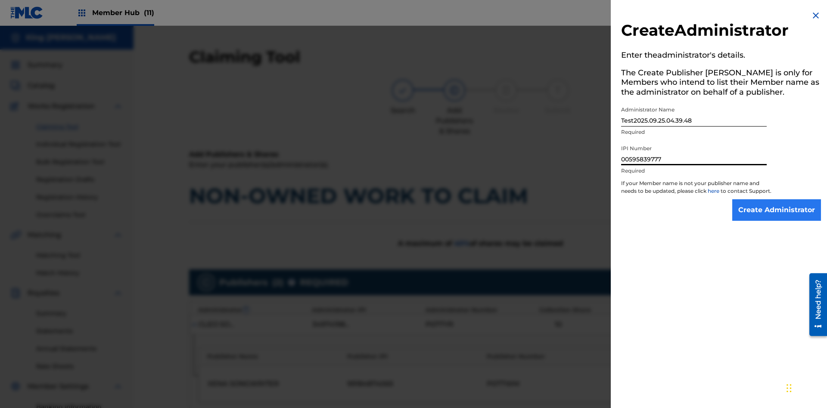 This screenshot has width=827, height=408. I want to click on div: Open Resource Center, so click(15, 35).